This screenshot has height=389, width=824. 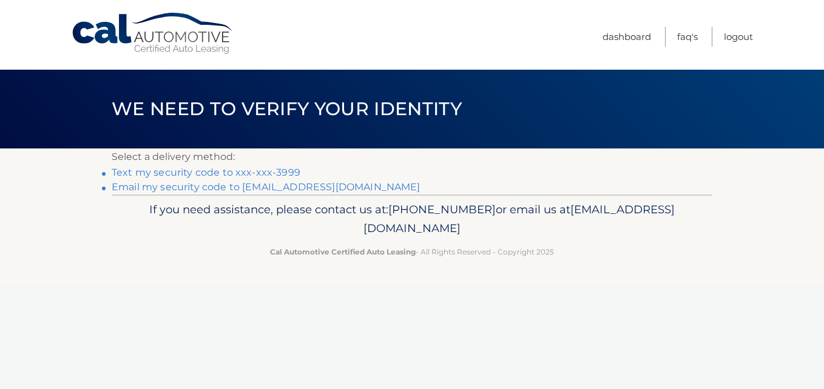 What do you see at coordinates (738, 36) in the screenshot?
I see `a: Logout` at bounding box center [738, 36].